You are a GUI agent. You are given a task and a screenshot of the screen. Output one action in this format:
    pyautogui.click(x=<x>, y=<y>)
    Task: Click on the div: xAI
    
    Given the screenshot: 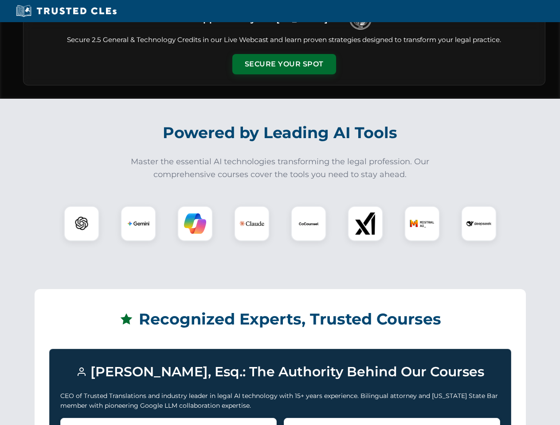 What is the action you would take?
    pyautogui.click(x=365, y=224)
    